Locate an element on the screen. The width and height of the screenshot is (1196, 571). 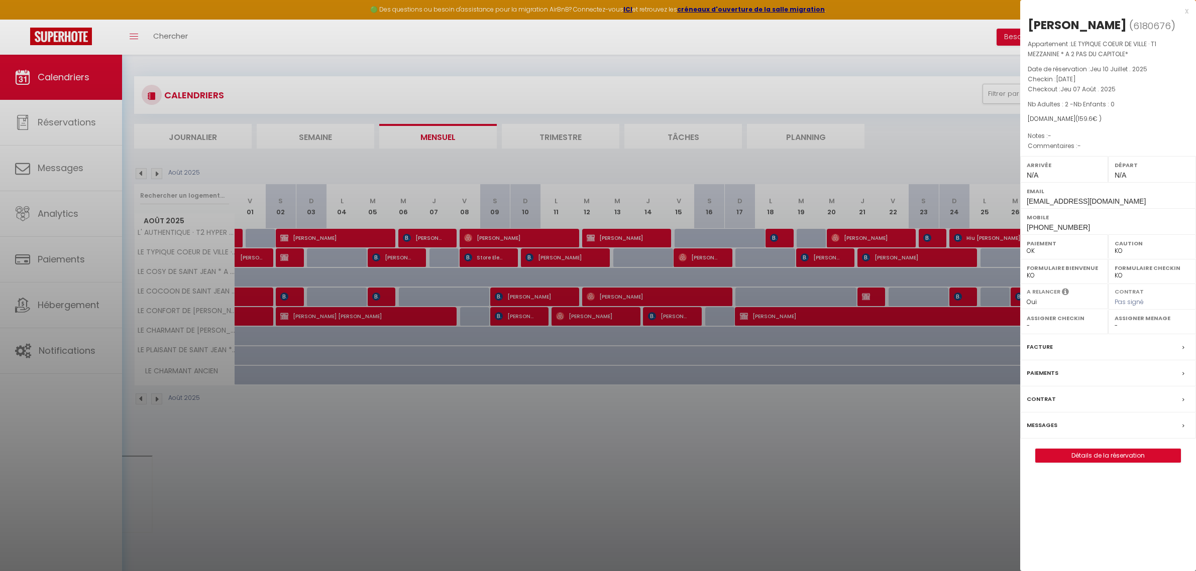
label: Caution is located at coordinates (1151, 244).